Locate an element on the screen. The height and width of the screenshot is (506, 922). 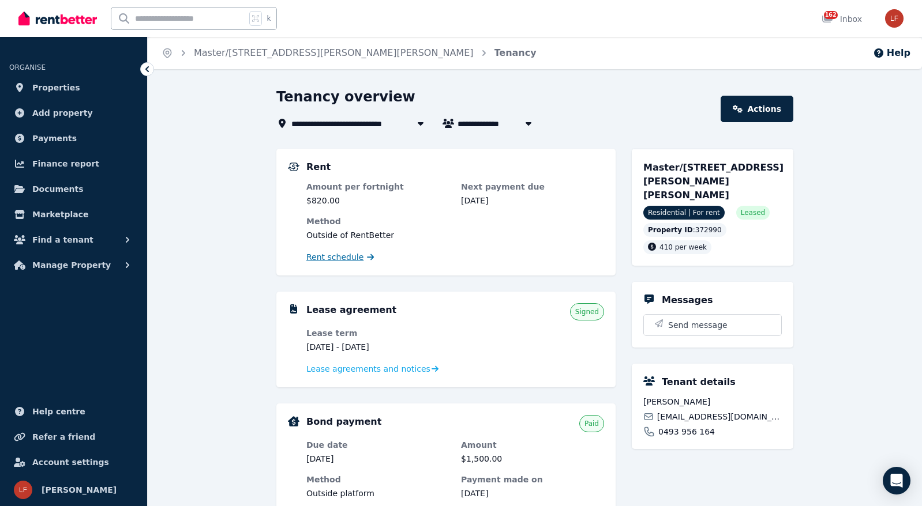
dt: Amount per fortnight is located at coordinates (378, 187).